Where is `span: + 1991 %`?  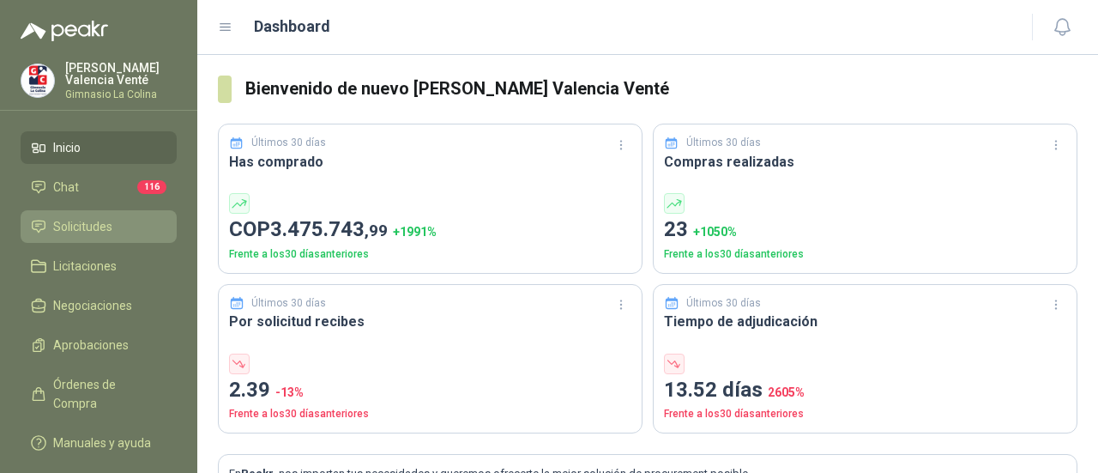
span: + 1991 % is located at coordinates (414, 232).